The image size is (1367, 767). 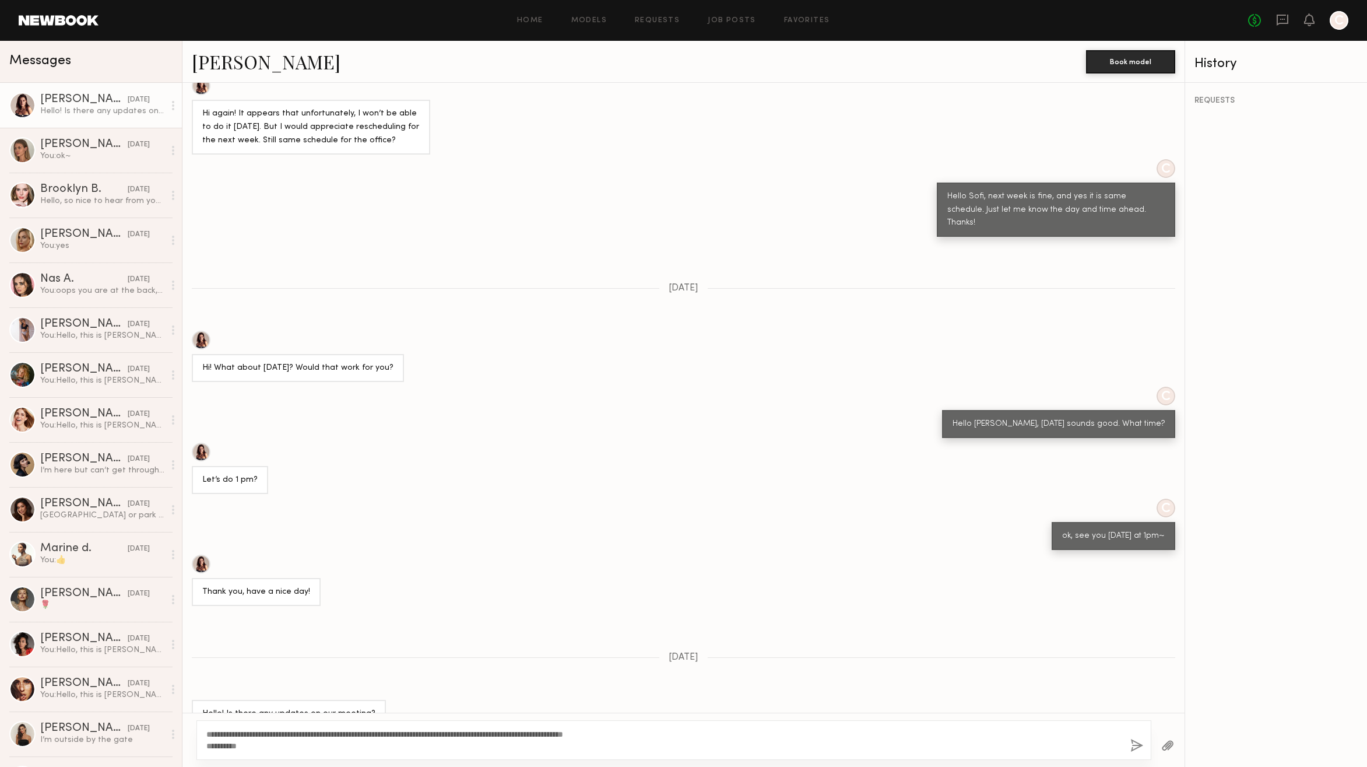 What do you see at coordinates (256, 592) in the screenshot?
I see `div: Thank you, have a nice day!` at bounding box center [256, 592].